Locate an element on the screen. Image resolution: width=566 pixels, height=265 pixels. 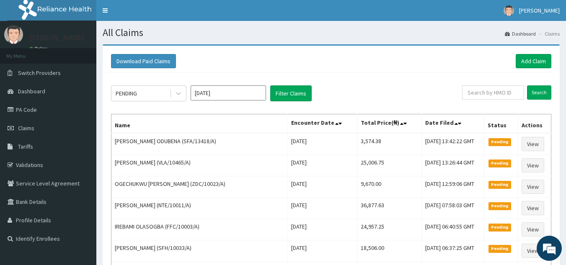
td: 9,670.00 is located at coordinates (390, 187).